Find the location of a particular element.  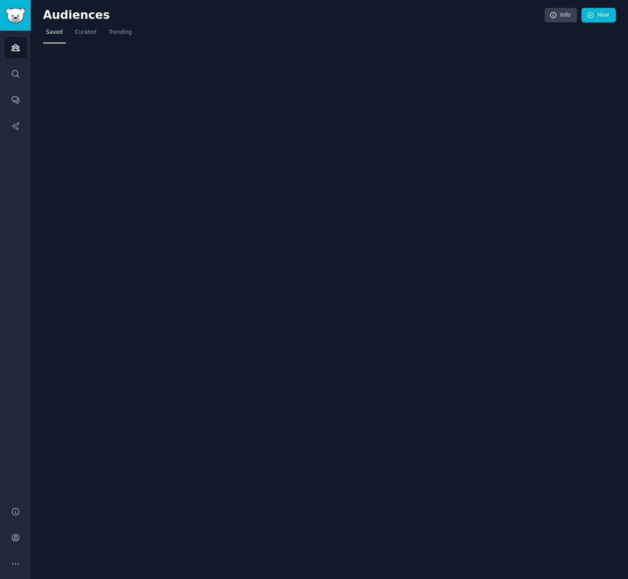

a: Trending is located at coordinates (120, 34).